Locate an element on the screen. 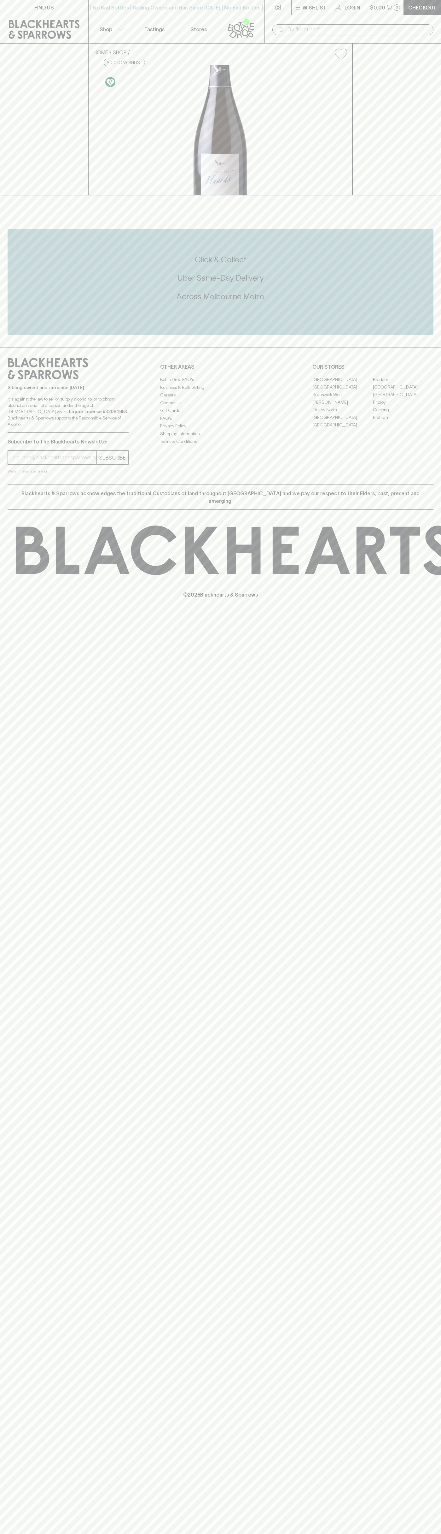 The height and width of the screenshot is (1534, 441). a: Made without the use of any animal products. is located at coordinates (110, 82).